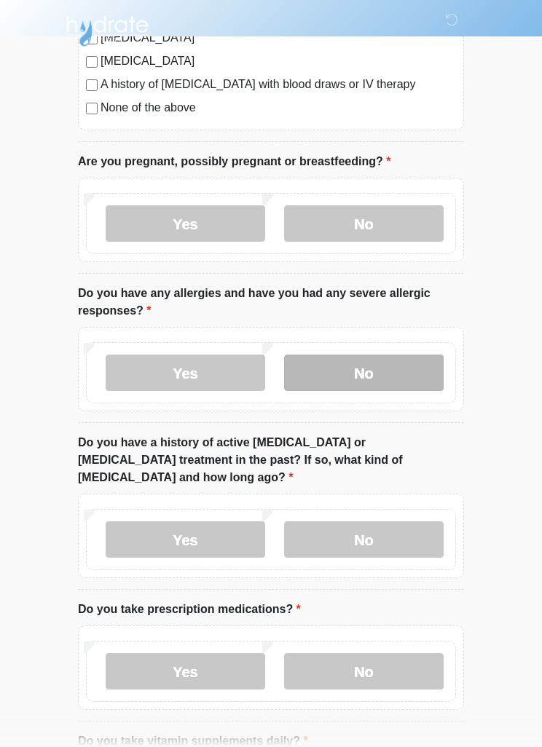  Describe the element at coordinates (271, 302) in the screenshot. I see `label: Do you have any allergies and have you had any severe allergic responses?` at that location.